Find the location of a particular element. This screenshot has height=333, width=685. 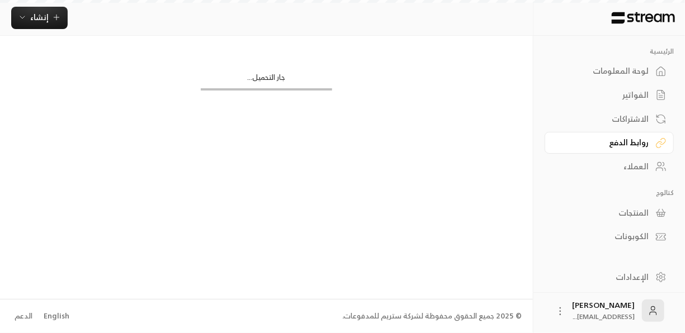

div: جار التحميل... is located at coordinates (266, 80).